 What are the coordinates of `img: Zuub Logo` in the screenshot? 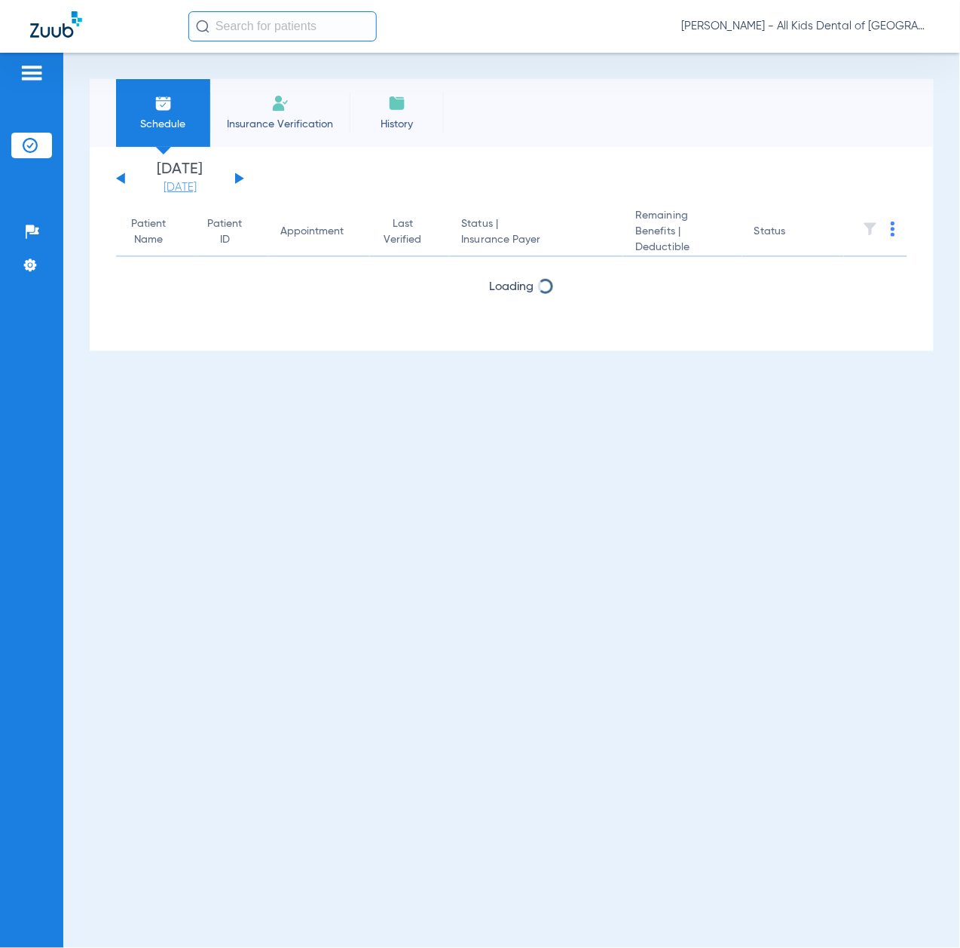 It's located at (56, 24).